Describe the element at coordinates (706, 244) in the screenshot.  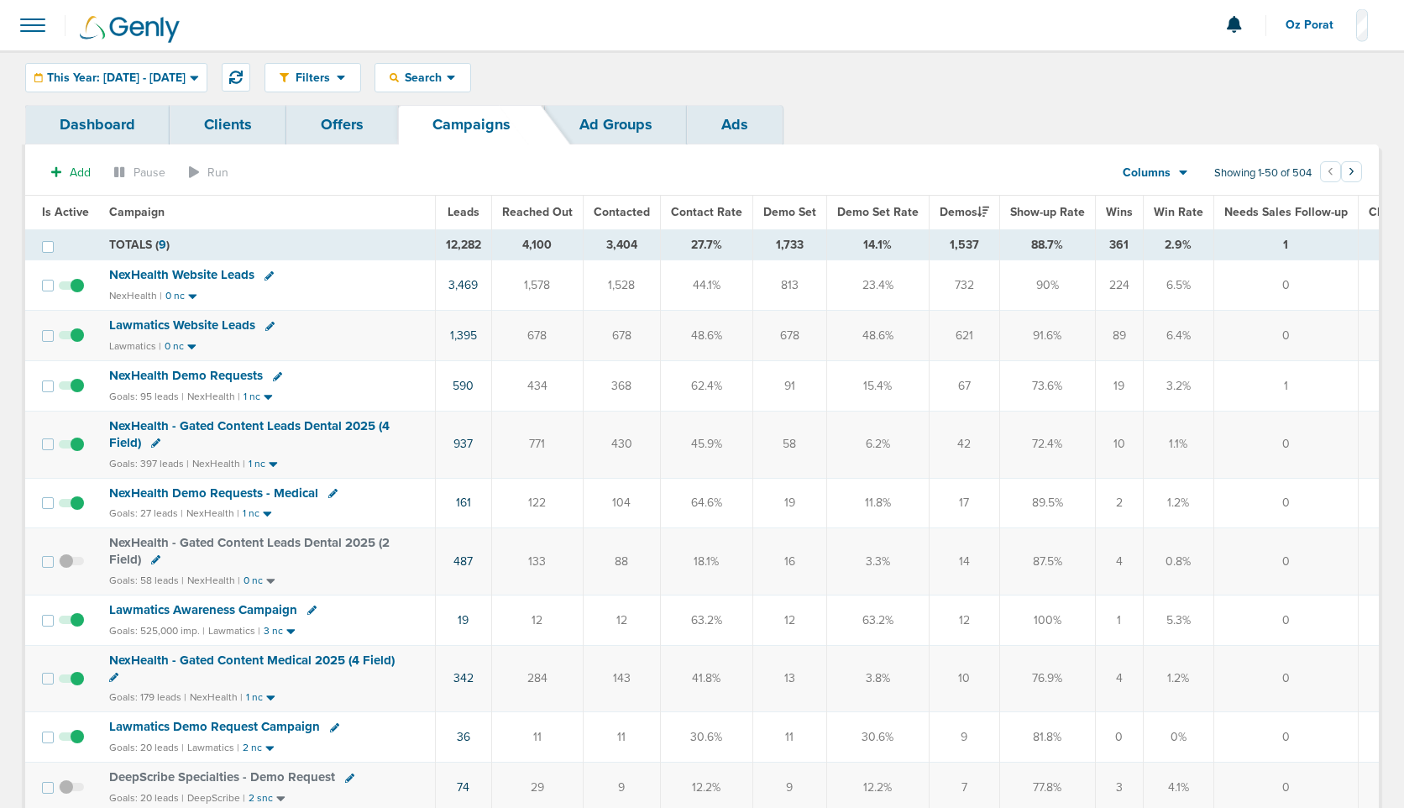
I see `td: 27.7%` at that location.